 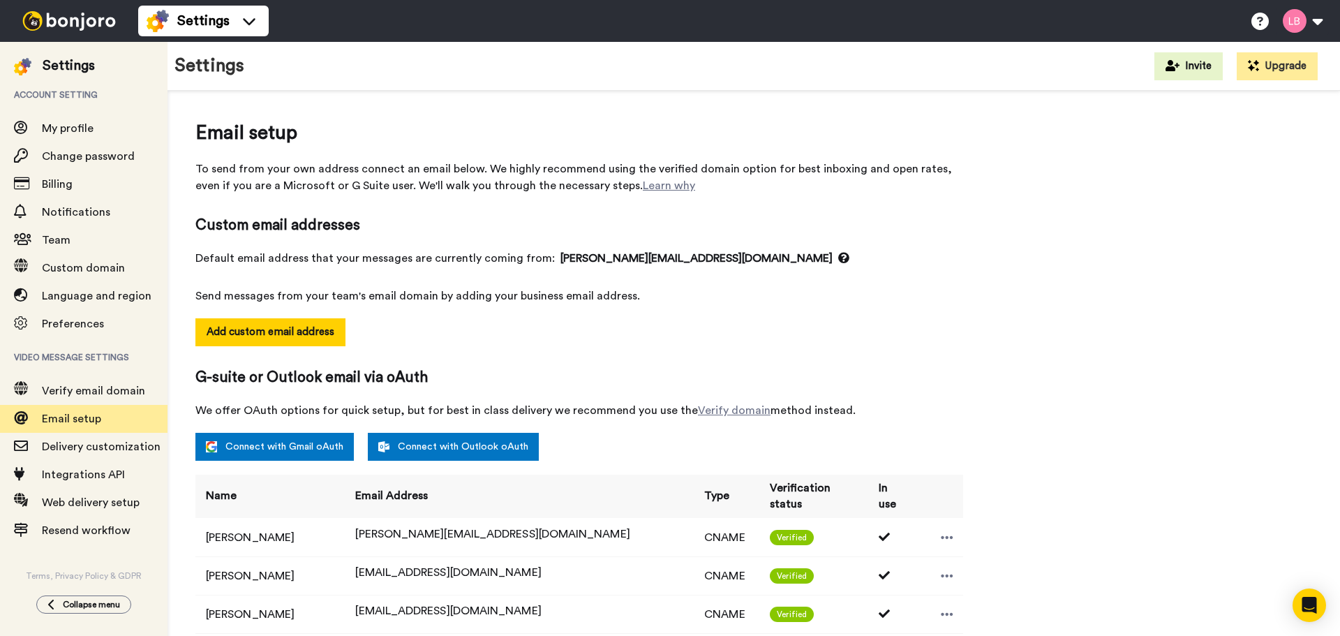 What do you see at coordinates (579, 410) in the screenshot?
I see `span: We offer OAuth options for quick setup, but for best in class delivery we recommend you use the m...` at bounding box center [579, 410].